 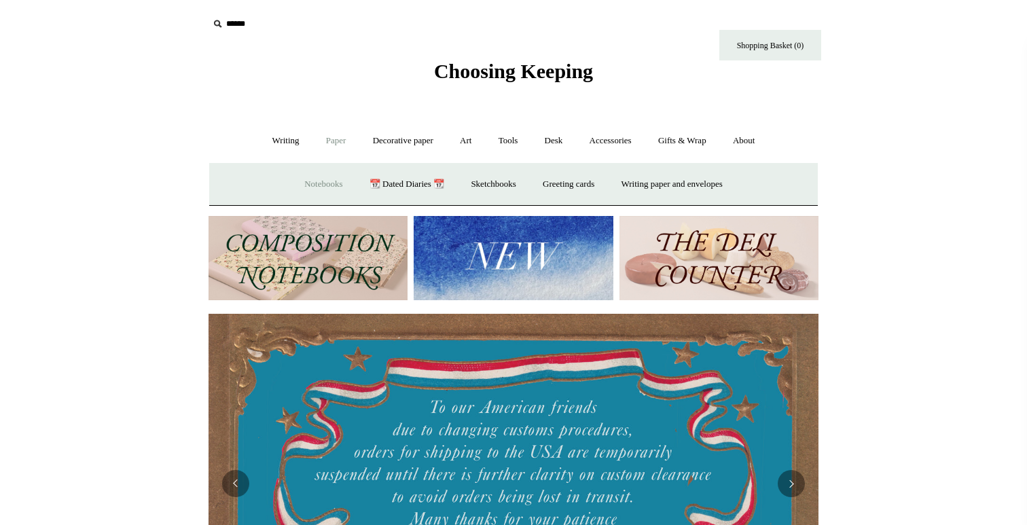 I want to click on a: The Deli Counter, so click(x=719, y=258).